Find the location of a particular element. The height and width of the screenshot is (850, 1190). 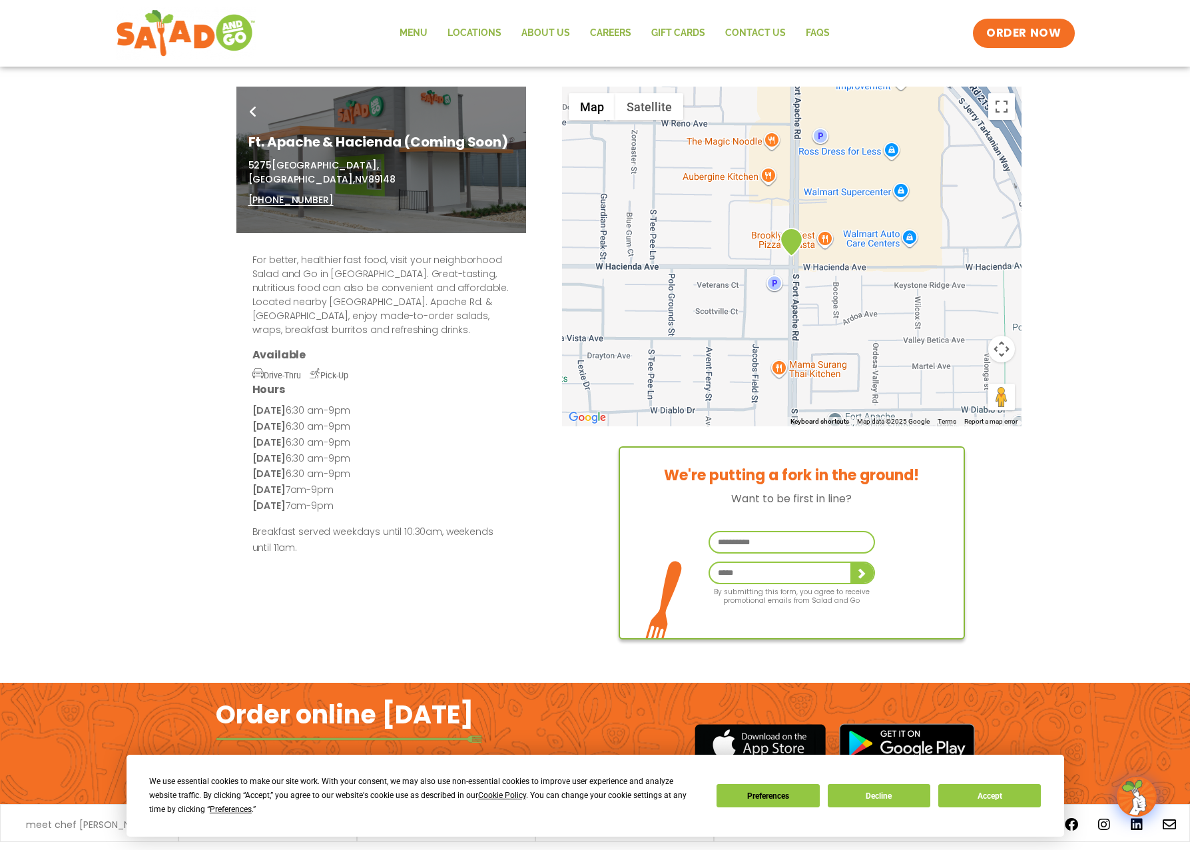

button: Map camera controls is located at coordinates (1002, 349).